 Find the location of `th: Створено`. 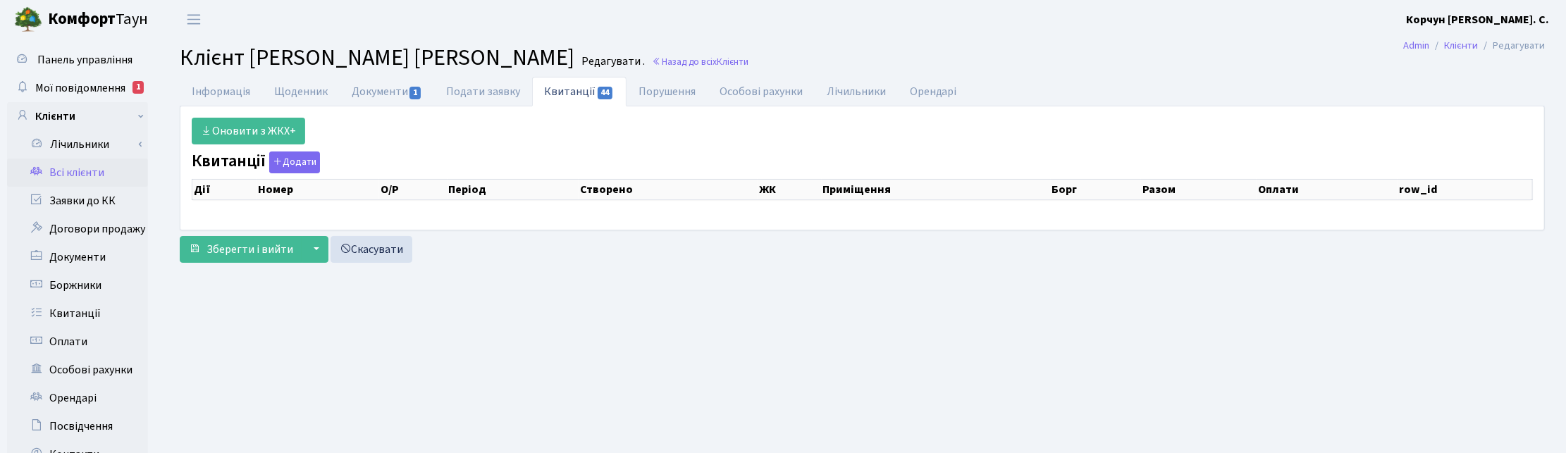

th: Створено is located at coordinates (668, 189).